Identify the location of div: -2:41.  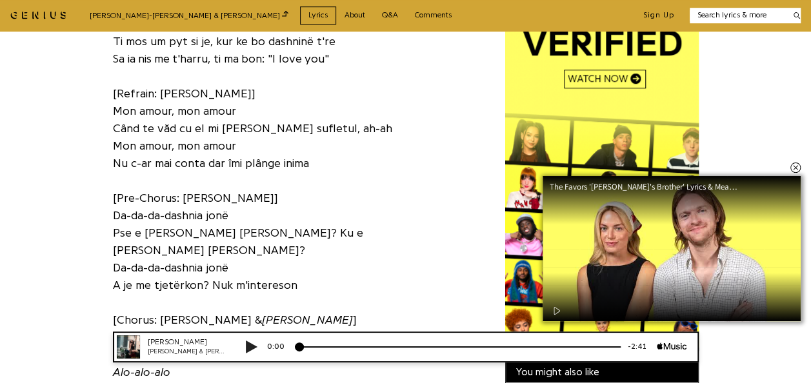
(536, 15).